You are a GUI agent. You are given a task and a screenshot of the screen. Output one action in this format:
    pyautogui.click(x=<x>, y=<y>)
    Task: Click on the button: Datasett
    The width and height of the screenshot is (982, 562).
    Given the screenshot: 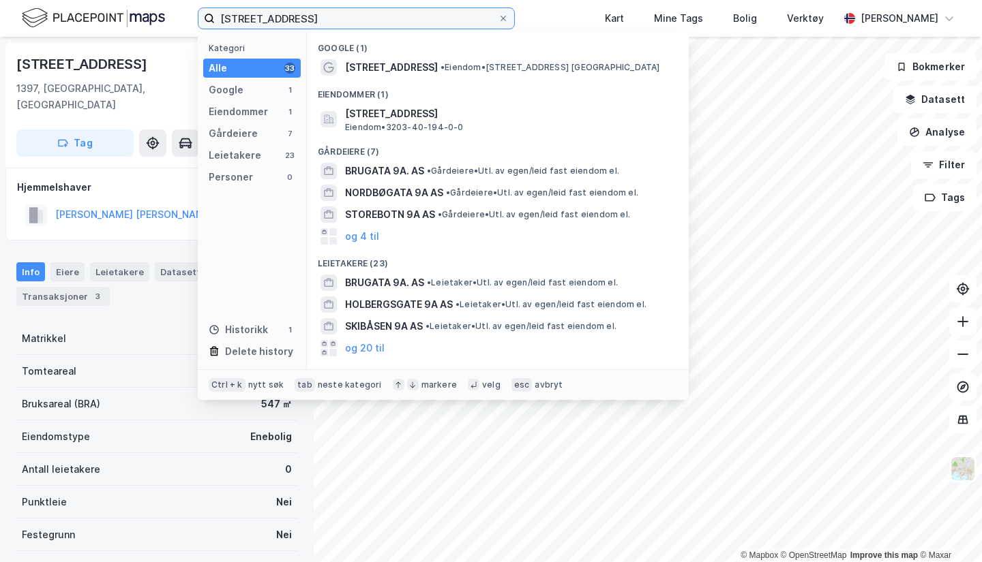 What is the action you would take?
    pyautogui.click(x=935, y=100)
    